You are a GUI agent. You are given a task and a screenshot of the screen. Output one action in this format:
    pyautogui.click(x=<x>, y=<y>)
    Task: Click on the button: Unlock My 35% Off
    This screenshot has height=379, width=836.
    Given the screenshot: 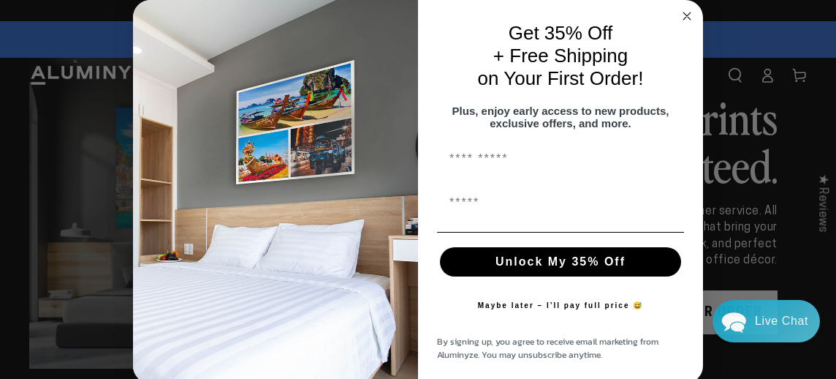 What is the action you would take?
    pyautogui.click(x=560, y=262)
    